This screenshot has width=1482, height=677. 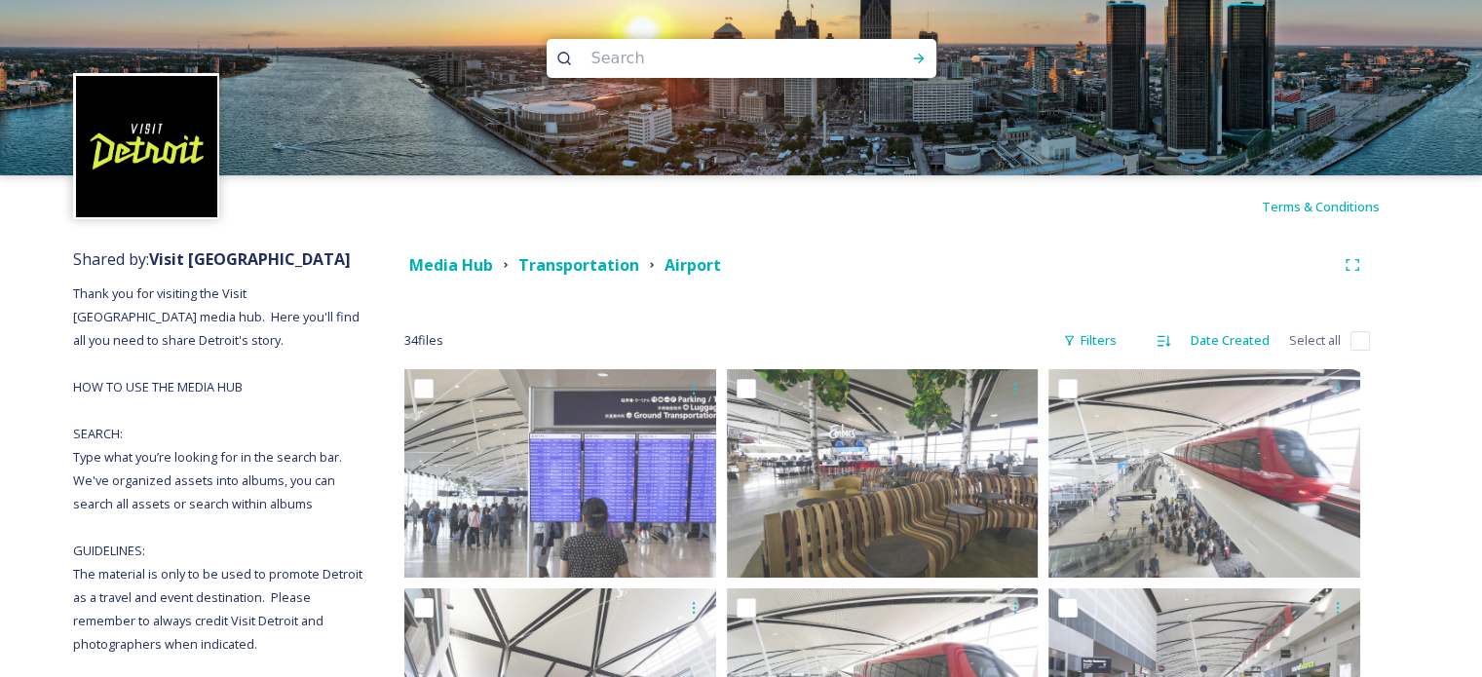 I want to click on span: Shared by:, so click(x=211, y=259).